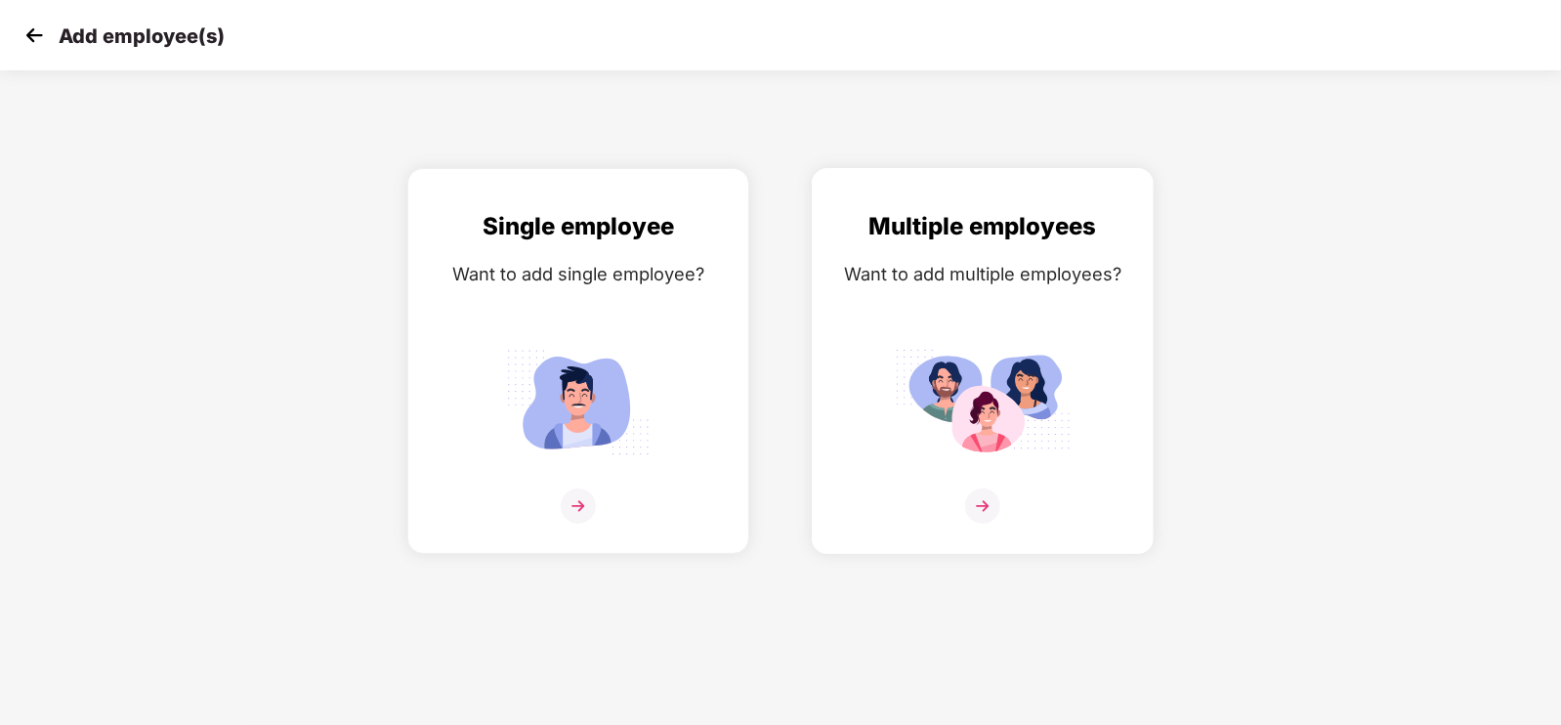 The height and width of the screenshot is (725, 1561). Describe the element at coordinates (578, 227) in the screenshot. I see `div: Single employee` at that location.